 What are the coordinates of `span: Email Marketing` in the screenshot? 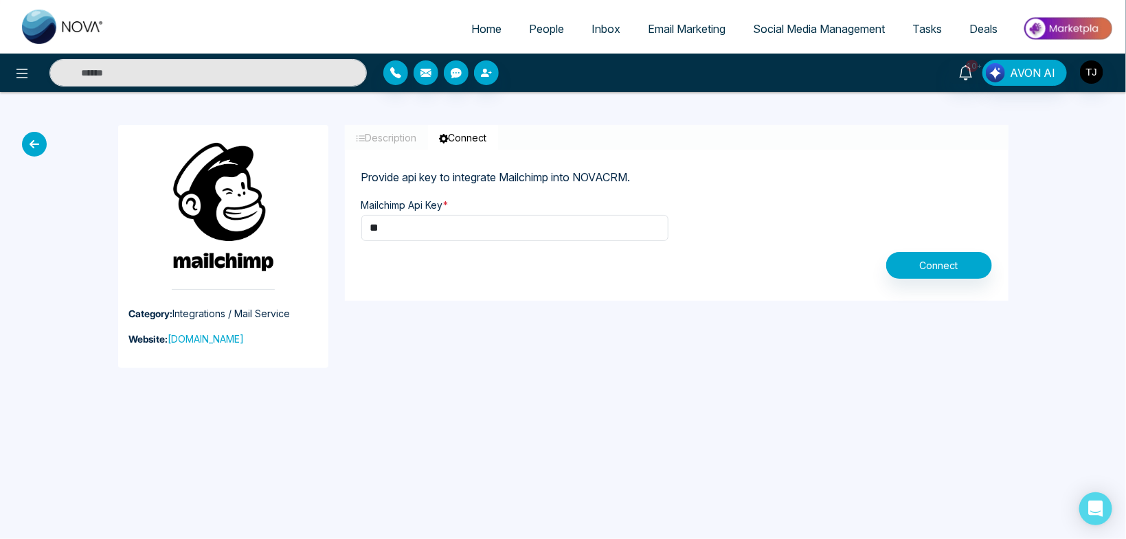 It's located at (687, 29).